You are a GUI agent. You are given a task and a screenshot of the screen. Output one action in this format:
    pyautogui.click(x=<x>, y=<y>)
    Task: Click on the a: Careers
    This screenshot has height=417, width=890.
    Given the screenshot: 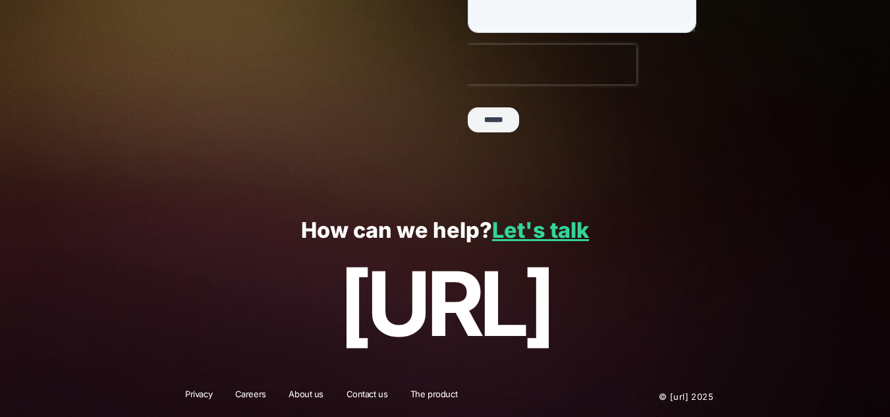 What is the action you would take?
    pyautogui.click(x=250, y=397)
    